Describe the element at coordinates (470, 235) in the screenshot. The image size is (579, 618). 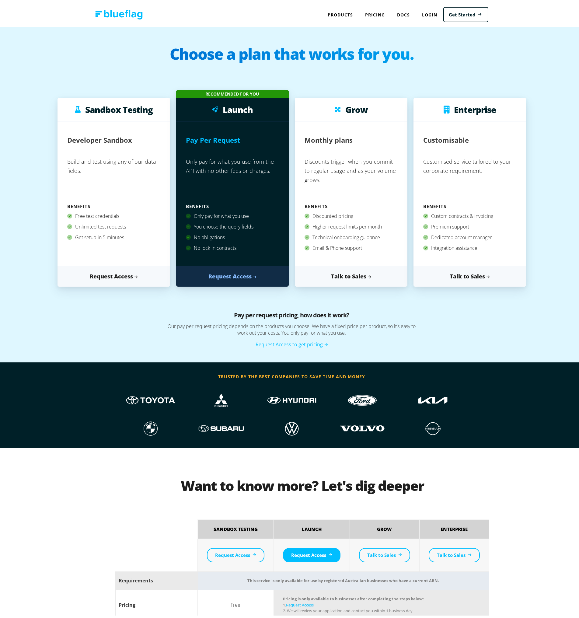
I see `div: Dedicated account manager` at that location.